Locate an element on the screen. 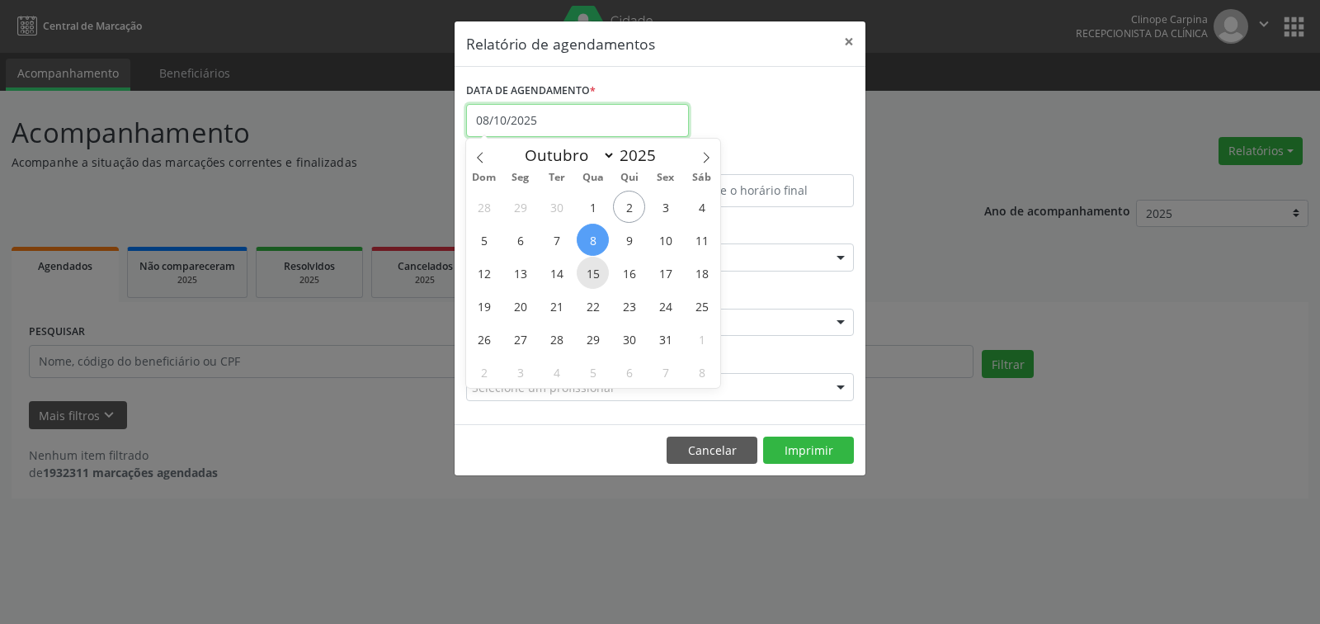  span: Novembro 1, 2025 is located at coordinates (701, 338).